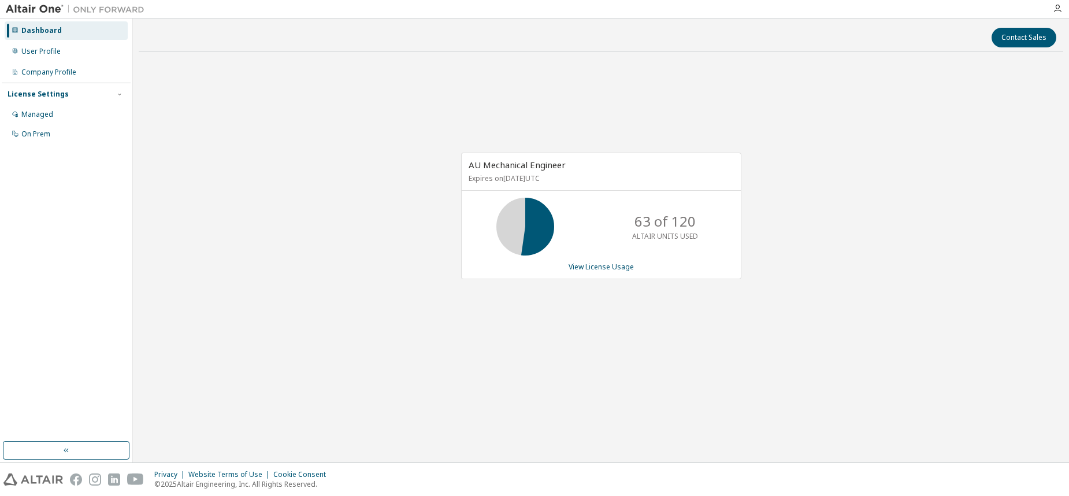 The width and height of the screenshot is (1069, 496). I want to click on div: License Settings, so click(38, 94).